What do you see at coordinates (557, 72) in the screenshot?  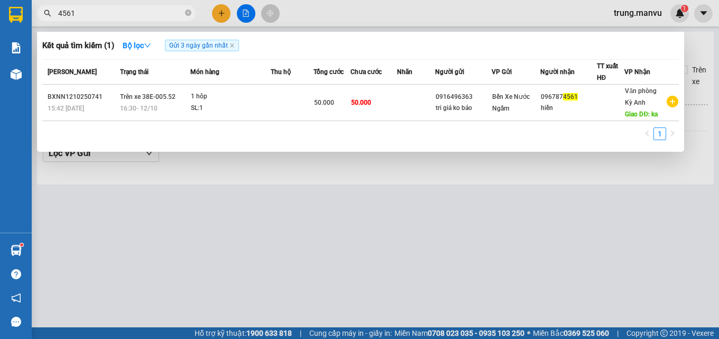 I see `span: Người nhận` at bounding box center [557, 72].